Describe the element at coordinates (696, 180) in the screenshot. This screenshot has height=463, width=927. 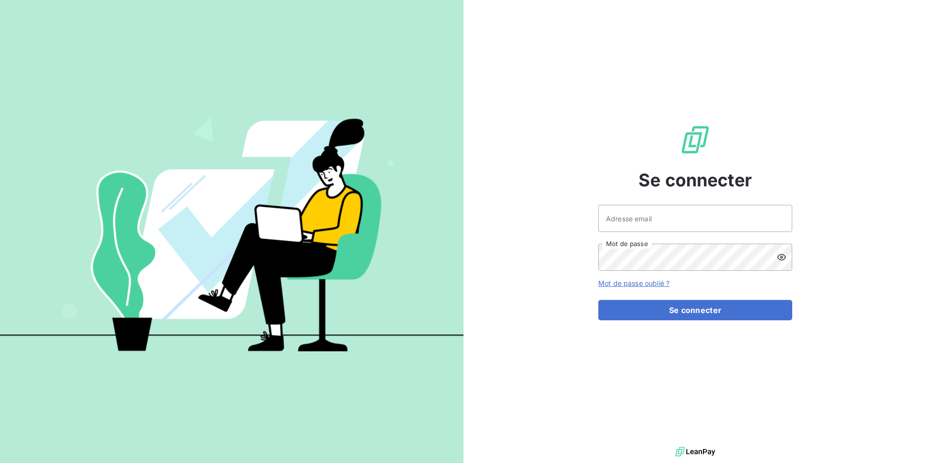
I see `span: Se connecter` at that location.